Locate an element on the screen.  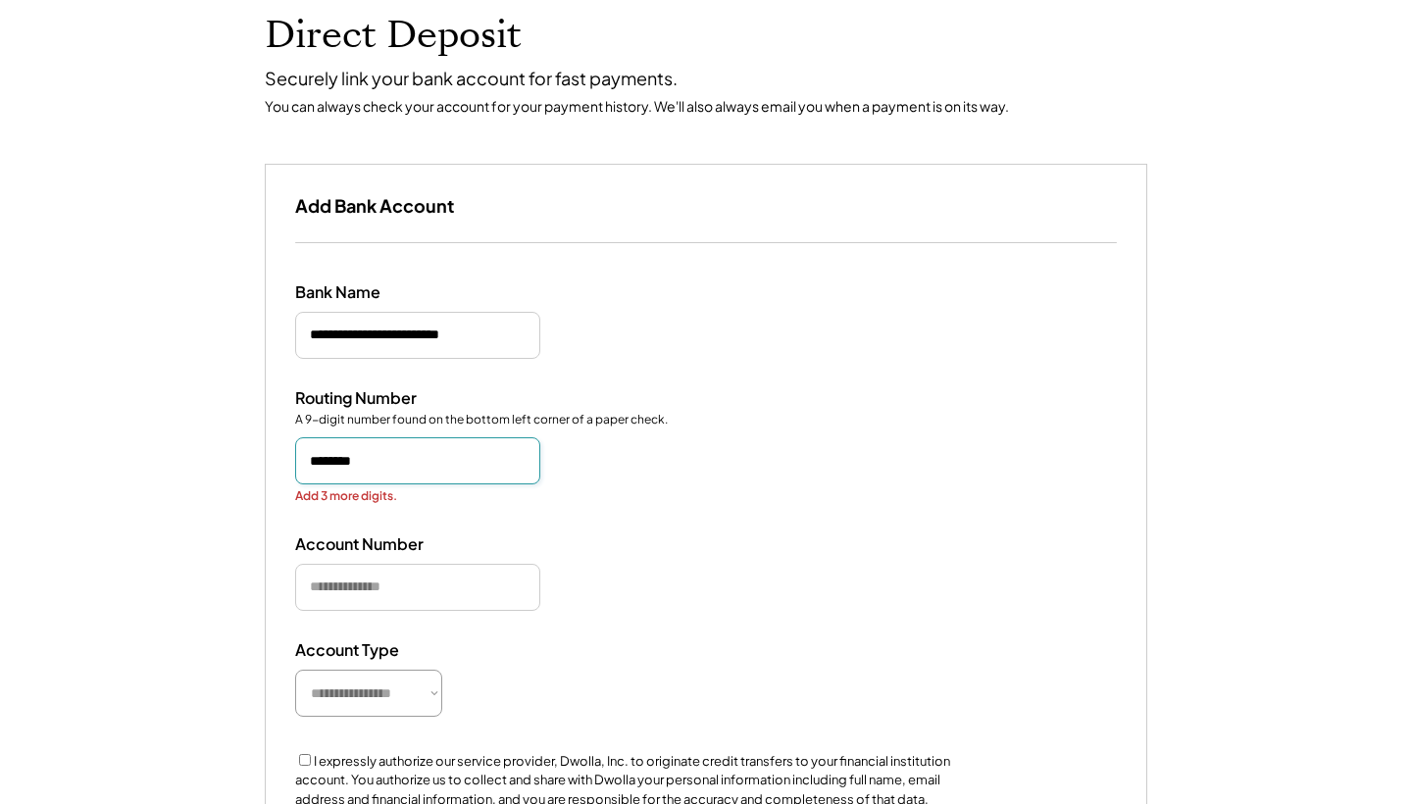
div: Account Type is located at coordinates (393, 650).